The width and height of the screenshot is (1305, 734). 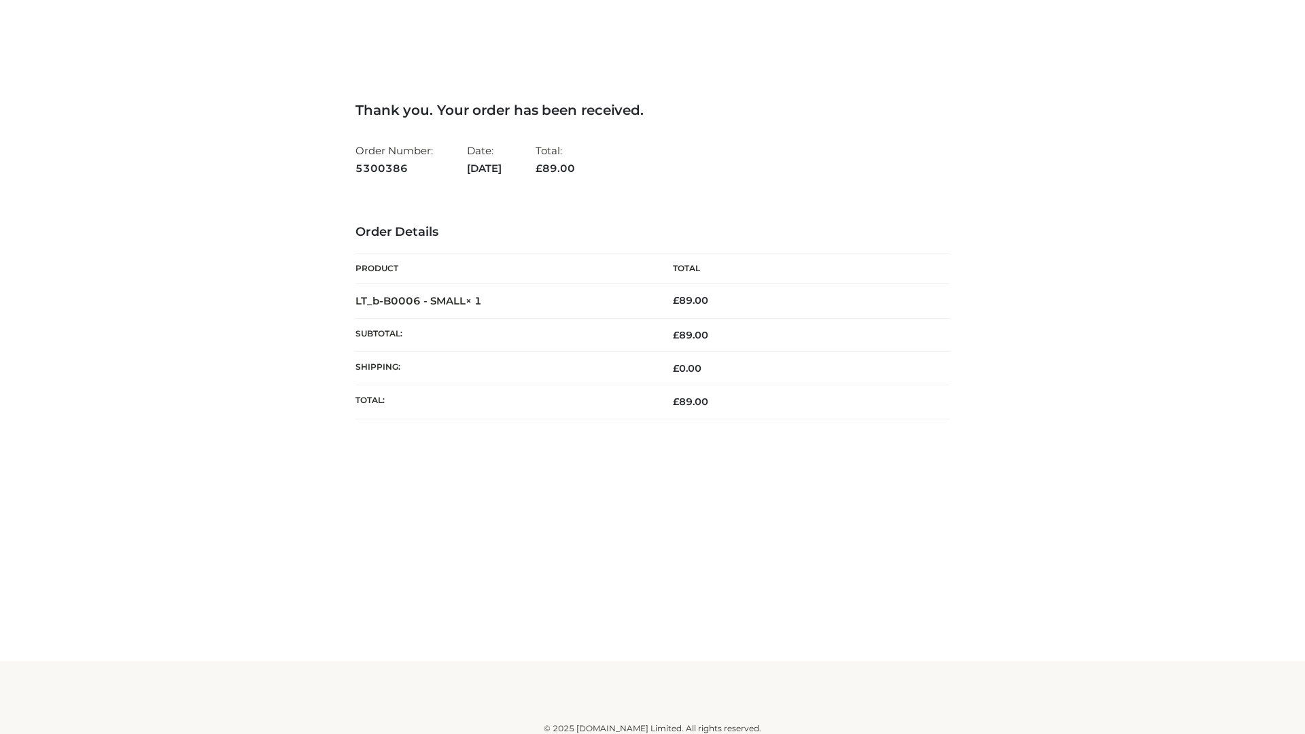 I want to click on th: Total:, so click(x=503, y=402).